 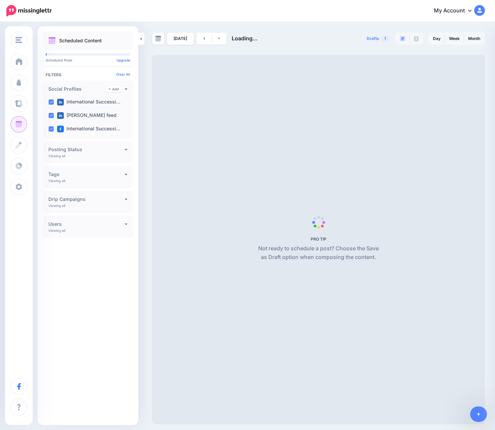 What do you see at coordinates (52, 41) in the screenshot?
I see `img: calendar.png` at bounding box center [52, 41].